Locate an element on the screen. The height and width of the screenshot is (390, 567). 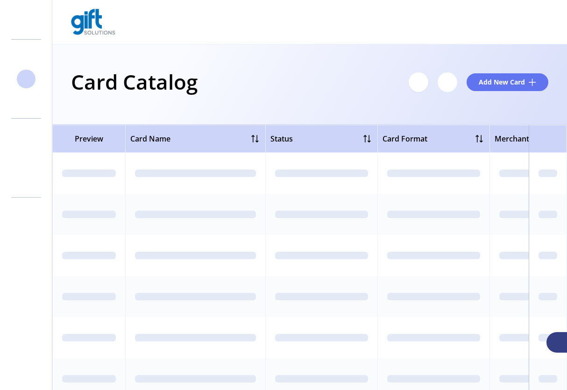
button: Publisher Panel is located at coordinates (526, 22).